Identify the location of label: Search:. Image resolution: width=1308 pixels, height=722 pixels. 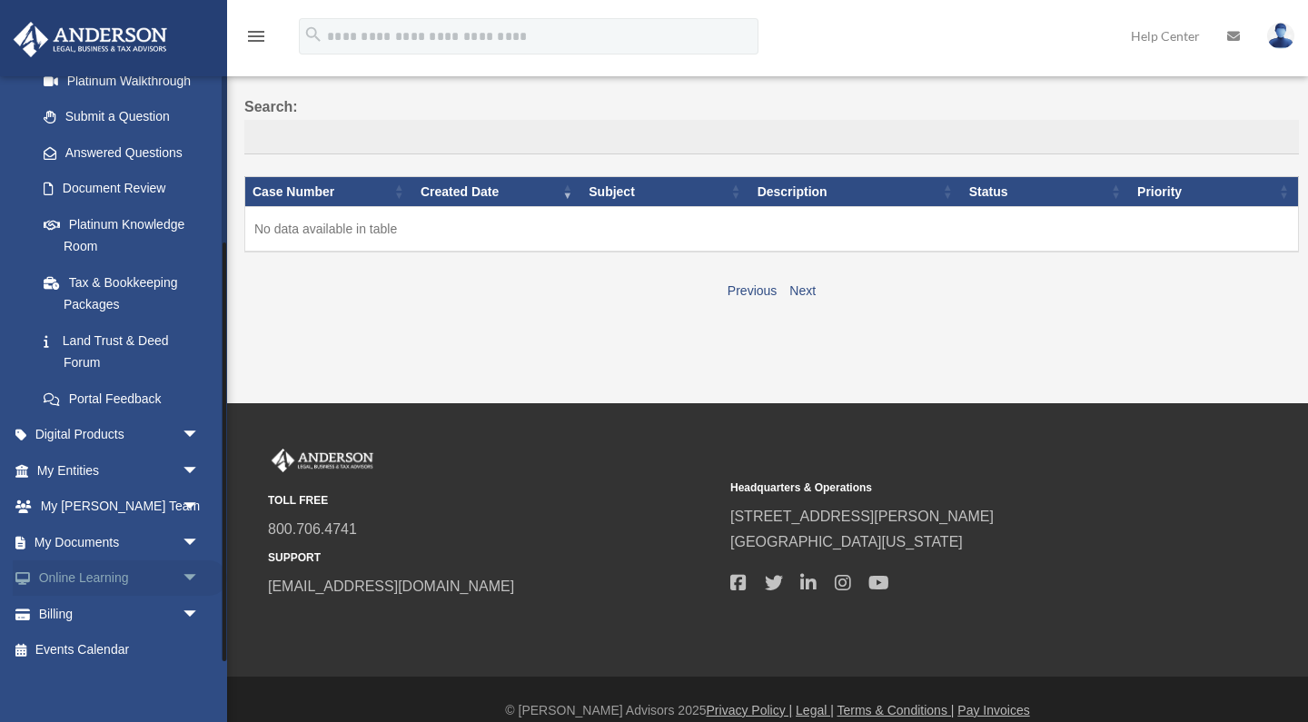
(771, 124).